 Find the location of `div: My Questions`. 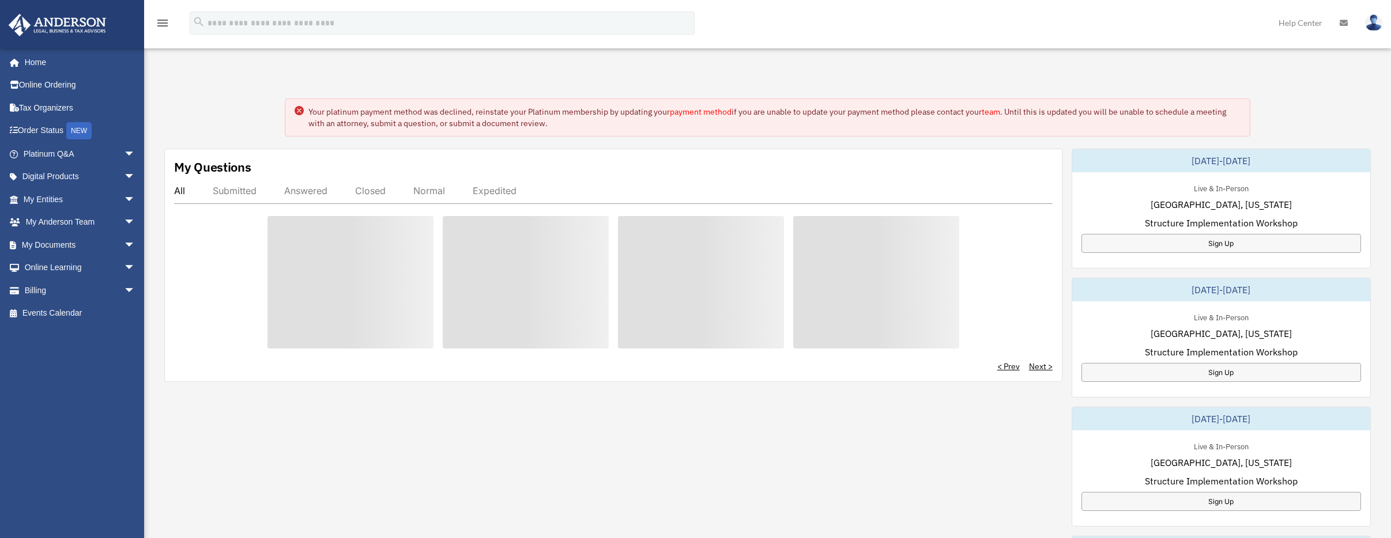

div: My Questions is located at coordinates (213, 167).